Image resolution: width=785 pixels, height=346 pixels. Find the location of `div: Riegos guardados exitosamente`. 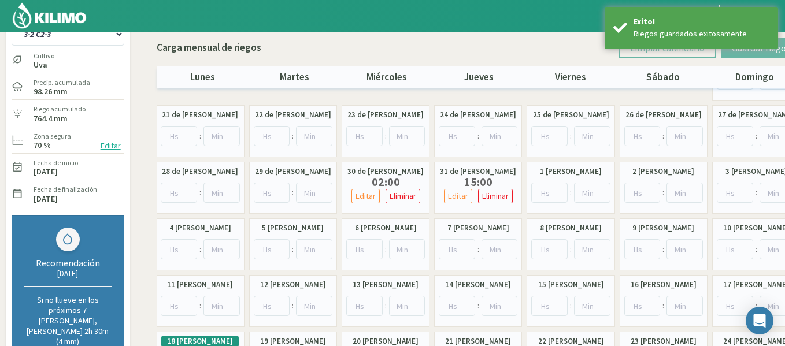

div: Riegos guardados exitosamente is located at coordinates (701, 34).